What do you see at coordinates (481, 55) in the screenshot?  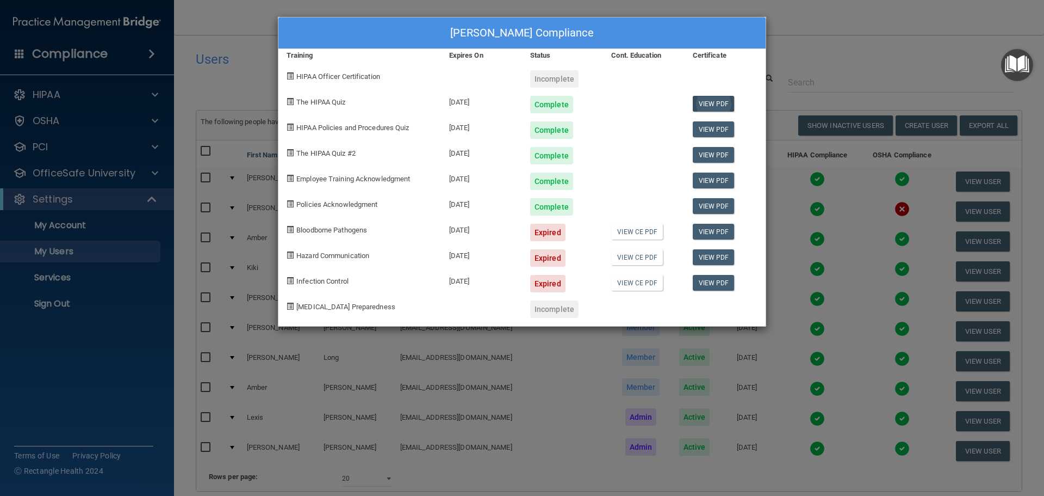 I see `div: Expires On` at bounding box center [481, 55].